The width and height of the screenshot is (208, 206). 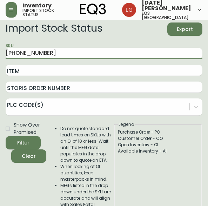 I want to click on button: Export, so click(x=185, y=29).